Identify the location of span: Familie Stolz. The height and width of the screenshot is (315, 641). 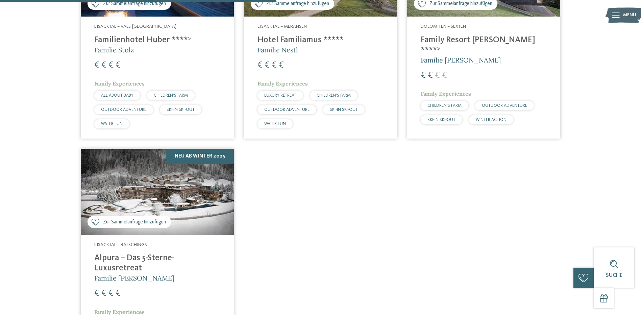
(114, 50).